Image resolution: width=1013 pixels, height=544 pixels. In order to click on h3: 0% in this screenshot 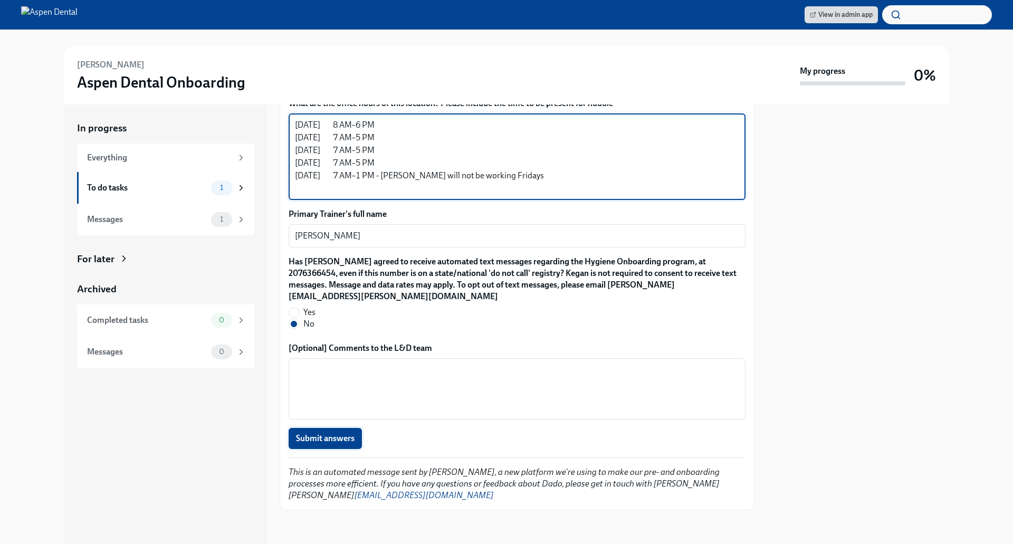, I will do `click(925, 75)`.